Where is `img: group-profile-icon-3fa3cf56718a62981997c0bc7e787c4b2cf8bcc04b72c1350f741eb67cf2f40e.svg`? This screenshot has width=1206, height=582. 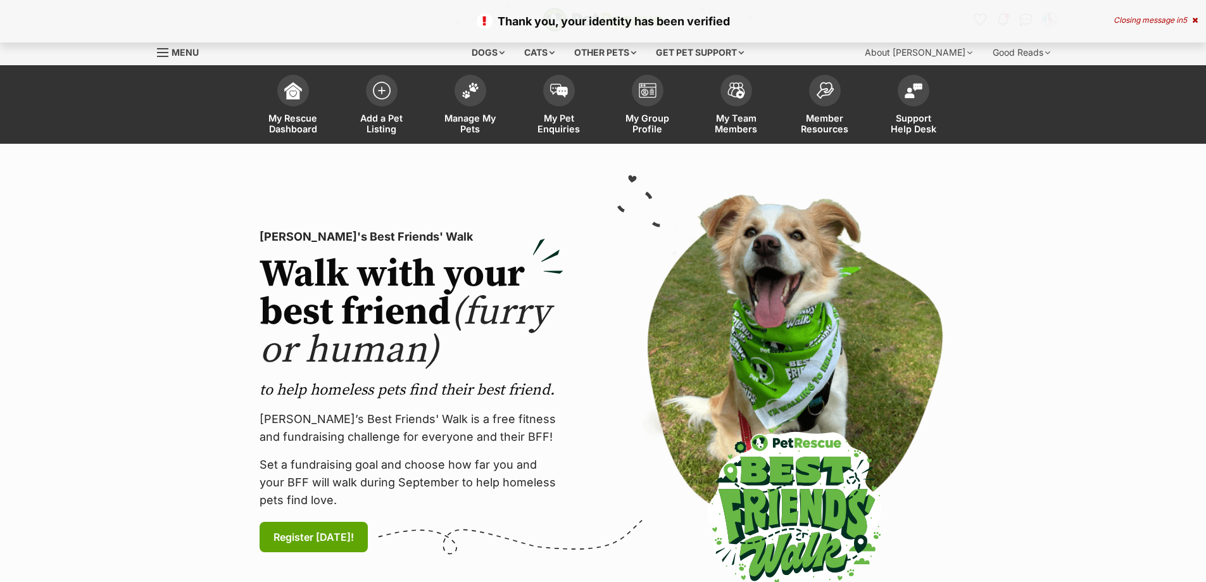
img: group-profile-icon-3fa3cf56718a62981997c0bc7e787c4b2cf8bcc04b72c1350f741eb67cf2f40e.svg is located at coordinates (648, 91).